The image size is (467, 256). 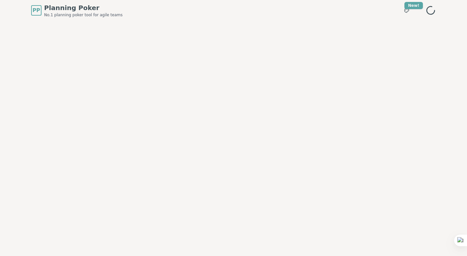 I want to click on div: New!, so click(x=414, y=6).